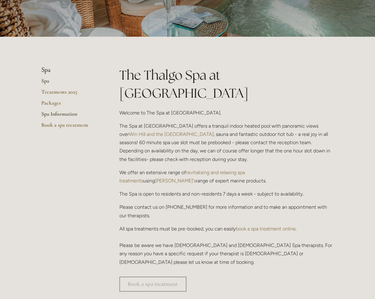  I want to click on a: Packages, so click(70, 105).